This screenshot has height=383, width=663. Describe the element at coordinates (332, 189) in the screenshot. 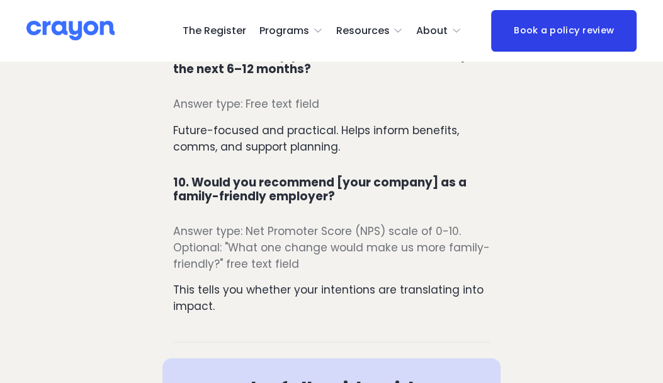

I see `h4: 10. Would you recommend [your company] as a family-friendly employer?` at that location.